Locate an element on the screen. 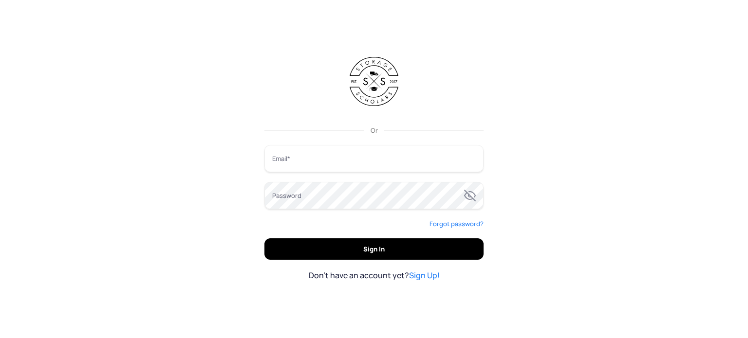 The height and width of the screenshot is (338, 748). a: Sign Up! is located at coordinates (424, 276).